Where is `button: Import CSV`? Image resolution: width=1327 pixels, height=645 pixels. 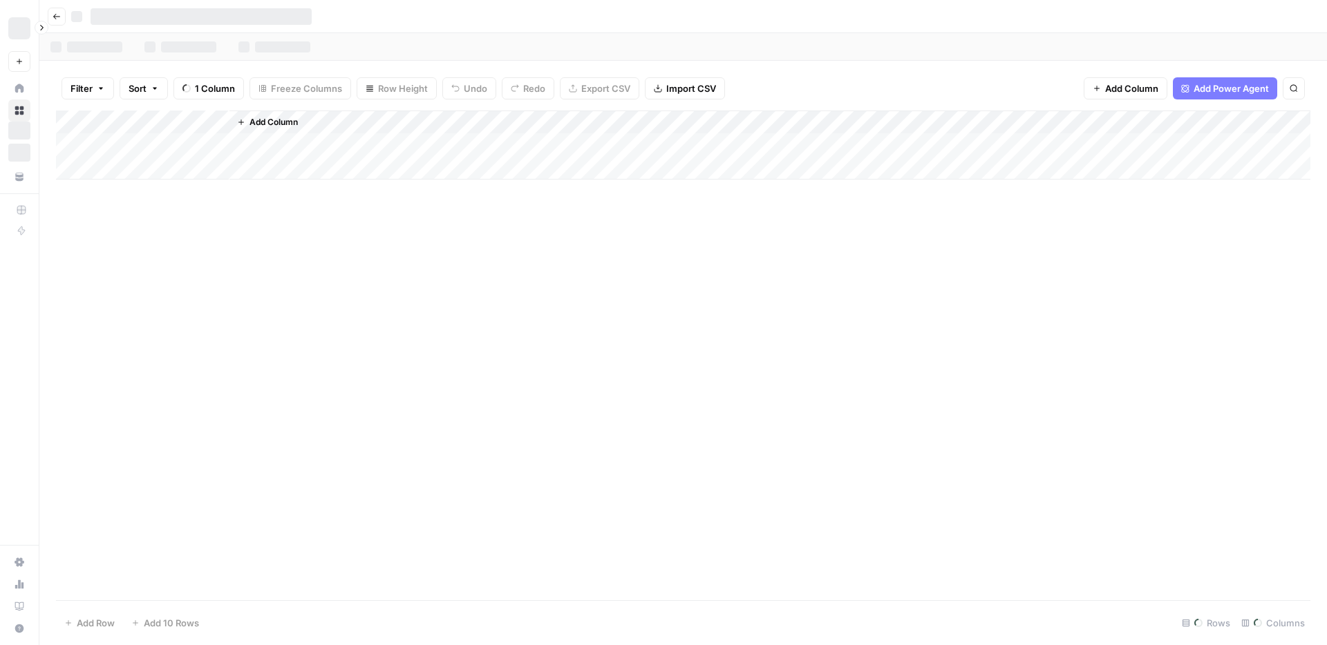 button: Import CSV is located at coordinates (685, 88).